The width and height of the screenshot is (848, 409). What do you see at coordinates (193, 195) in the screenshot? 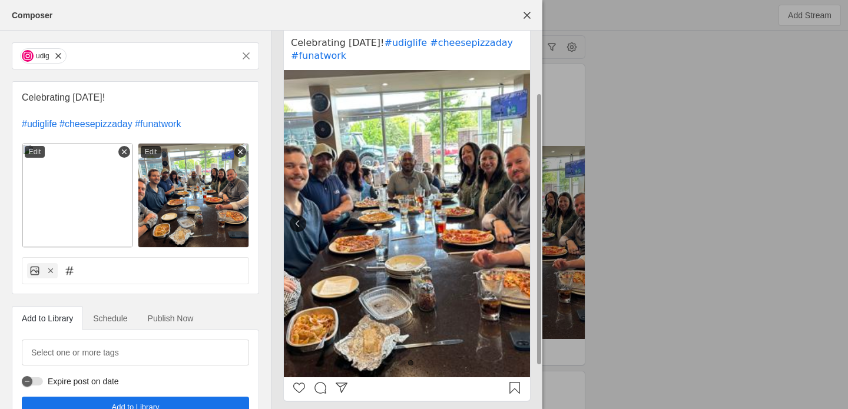
I see `img: e0544a9e-b852-43eb-9603-4791c157f3a6` at bounding box center [193, 195].